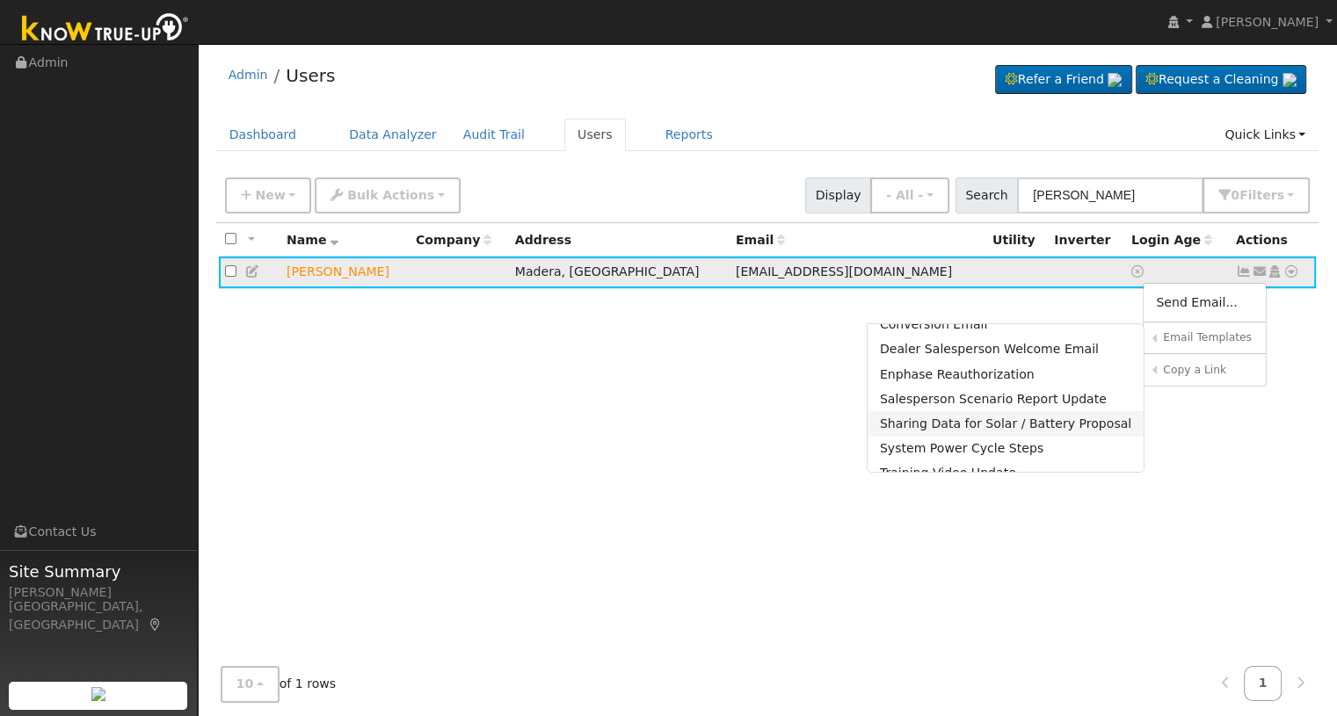  Describe the element at coordinates (345, 272) in the screenshot. I see `td: Lead` at that location.